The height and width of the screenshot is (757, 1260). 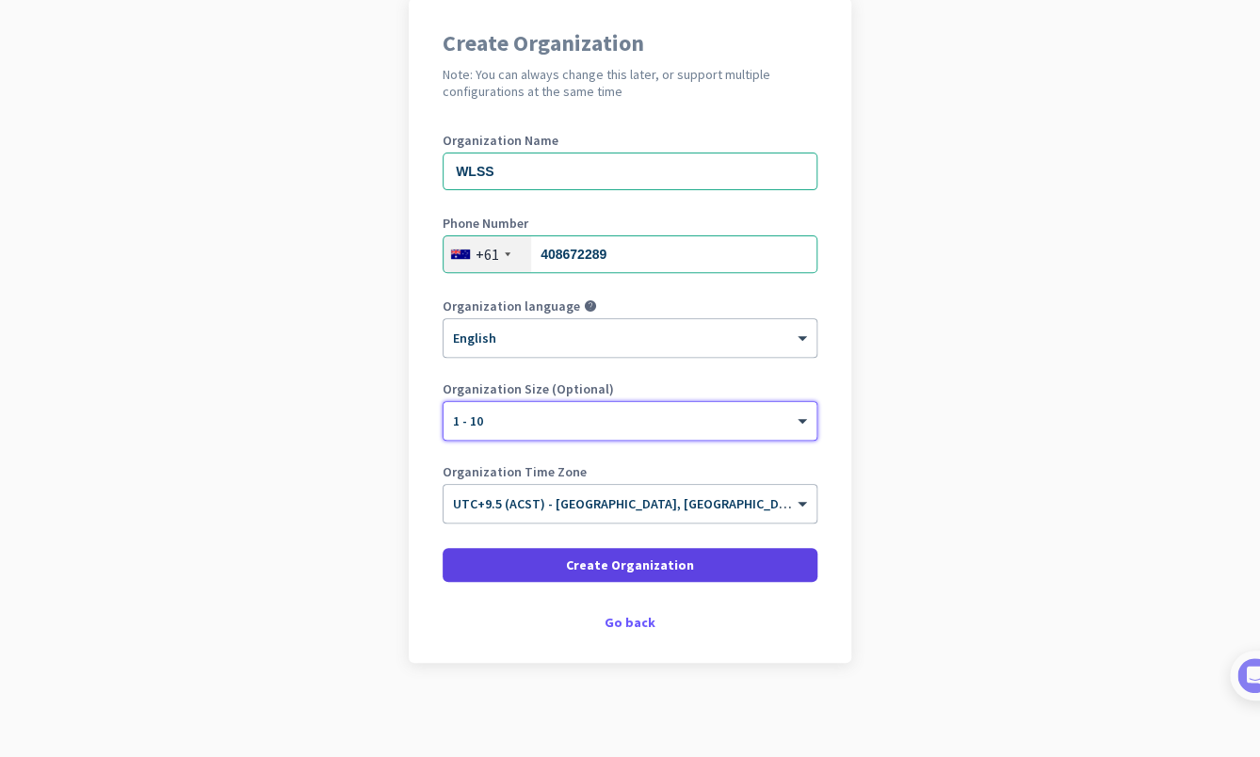 What do you see at coordinates (630, 254) in the screenshot?
I see `input: 2 1234 5678` at bounding box center [630, 254].